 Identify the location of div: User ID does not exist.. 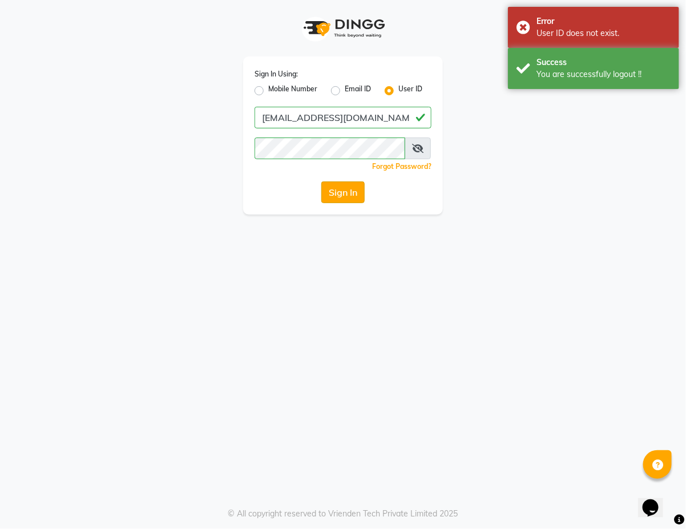
(603, 33).